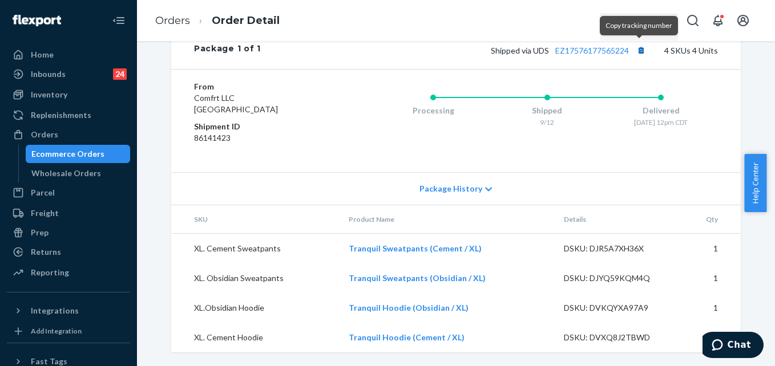  Describe the element at coordinates (68, 252) in the screenshot. I see `a: Returns` at that location.